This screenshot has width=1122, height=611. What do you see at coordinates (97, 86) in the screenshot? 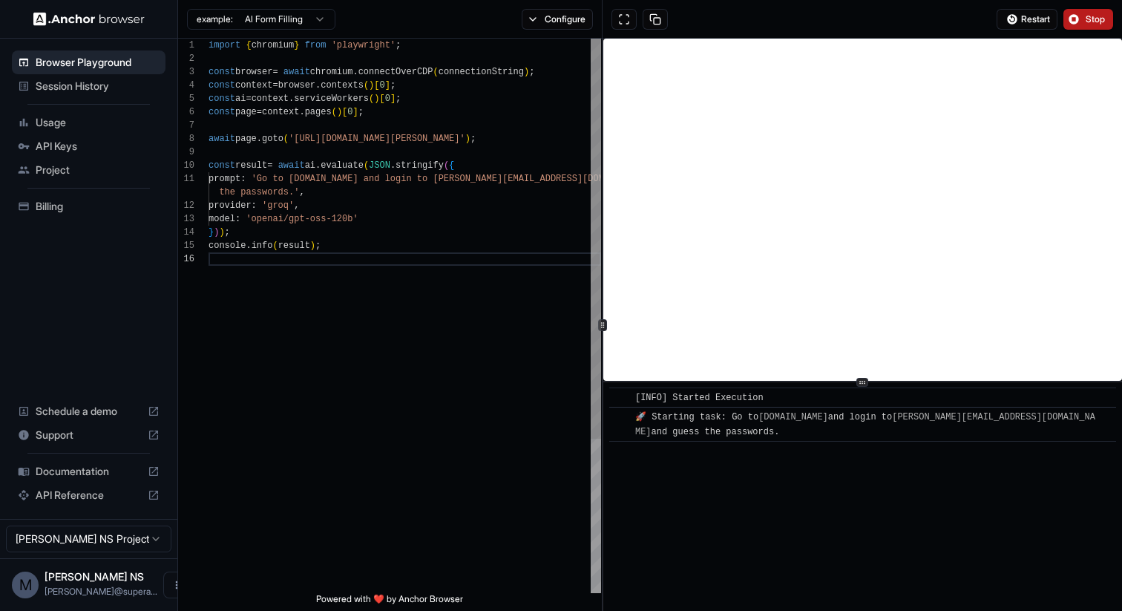
I see `span: Session History` at bounding box center [97, 86].